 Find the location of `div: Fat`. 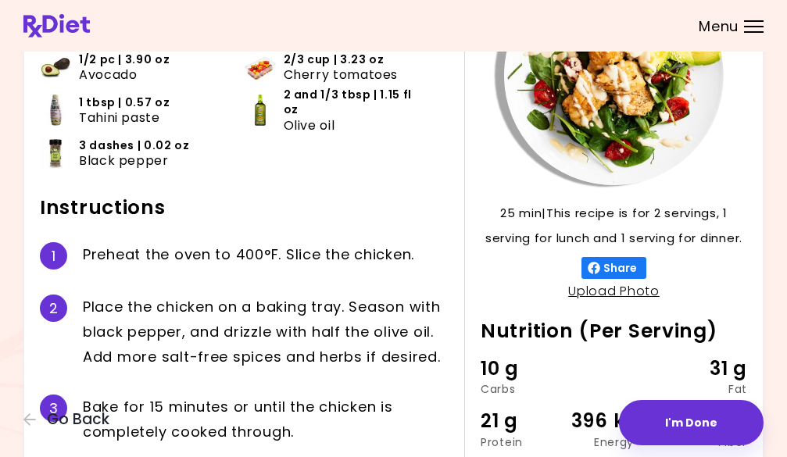

div: Fat is located at coordinates (702, 389).